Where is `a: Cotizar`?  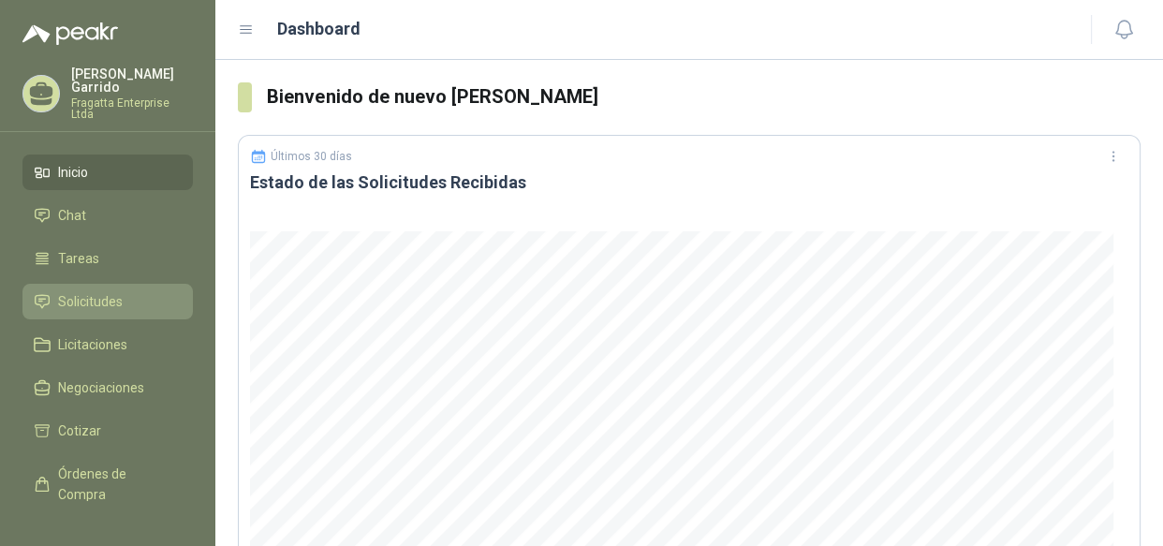 a: Cotizar is located at coordinates (108, 431).